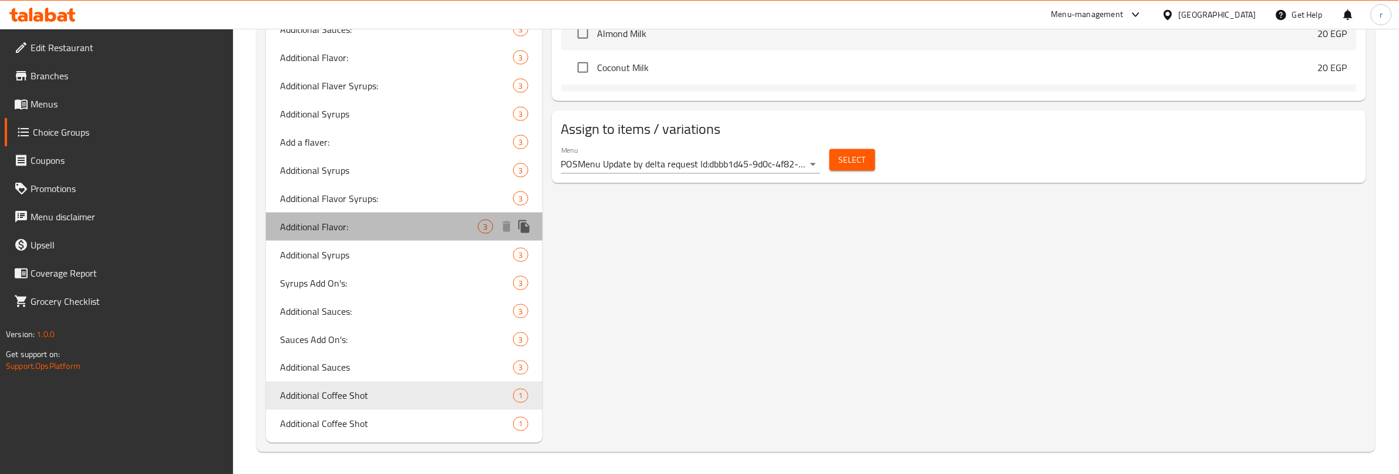  What do you see at coordinates (396, 367) in the screenshot?
I see `span: Additional Sauces` at bounding box center [396, 367].